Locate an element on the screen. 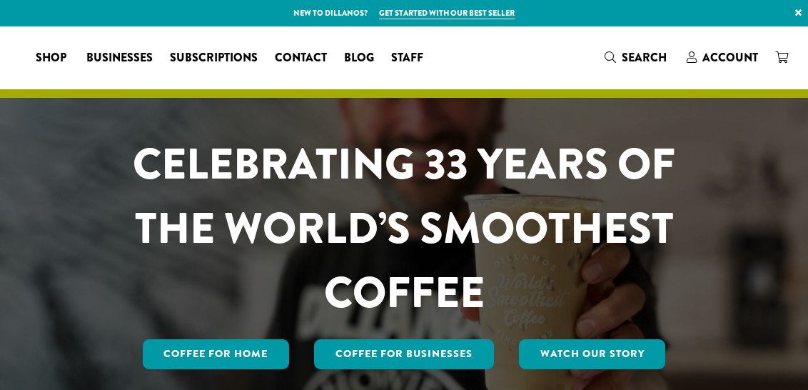  a: Search is located at coordinates (636, 57).